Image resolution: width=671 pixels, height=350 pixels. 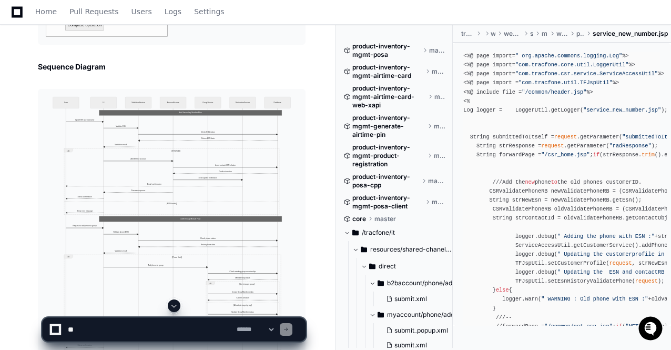 What do you see at coordinates (421, 283) in the screenshot?
I see `span: b2baccount/phone/add` at bounding box center [421, 283].